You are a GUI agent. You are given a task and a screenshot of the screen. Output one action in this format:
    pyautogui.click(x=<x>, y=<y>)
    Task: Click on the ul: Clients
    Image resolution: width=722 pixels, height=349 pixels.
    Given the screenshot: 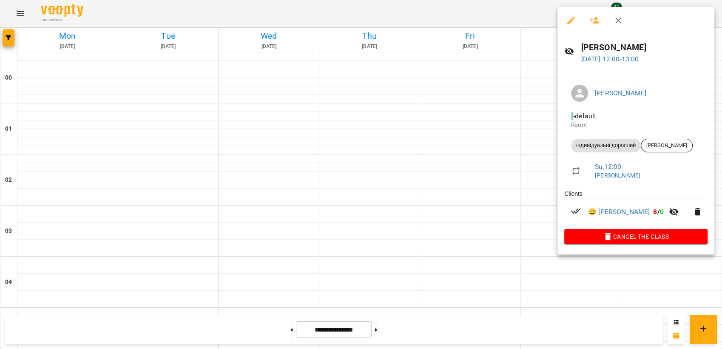 What is the action you would take?
    pyautogui.click(x=635, y=209)
    